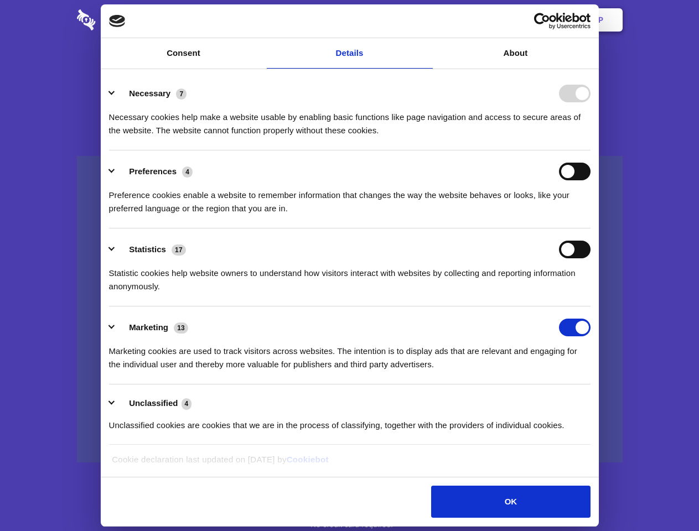 This screenshot has height=531, width=699. What do you see at coordinates (153, 171) in the screenshot?
I see `label: Preferences` at bounding box center [153, 171].